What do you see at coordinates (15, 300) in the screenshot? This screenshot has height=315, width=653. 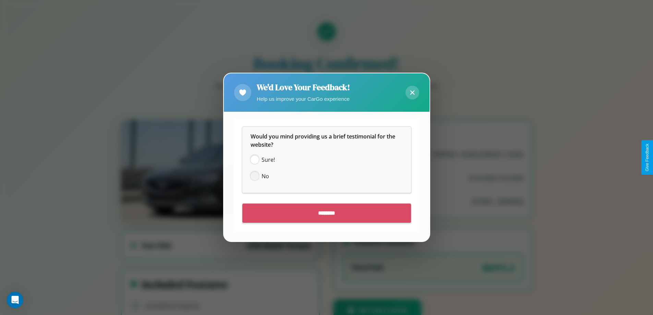 I see `div: Open Intercom Messenger` at bounding box center [15, 300].